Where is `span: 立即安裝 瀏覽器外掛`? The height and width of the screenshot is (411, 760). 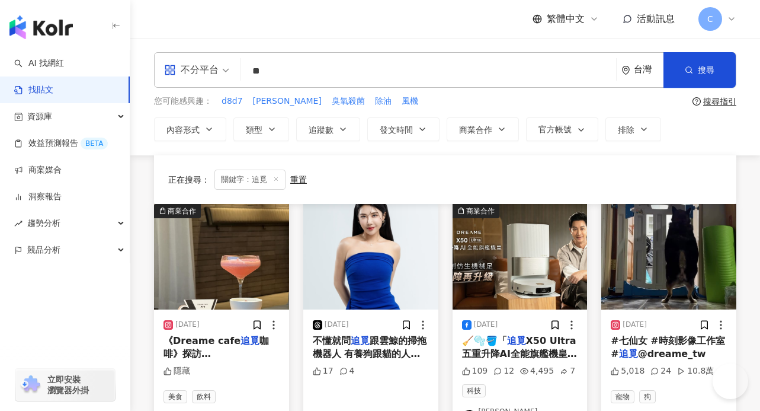
span: 立即安裝 瀏覽器外掛 is located at coordinates (68, 385).